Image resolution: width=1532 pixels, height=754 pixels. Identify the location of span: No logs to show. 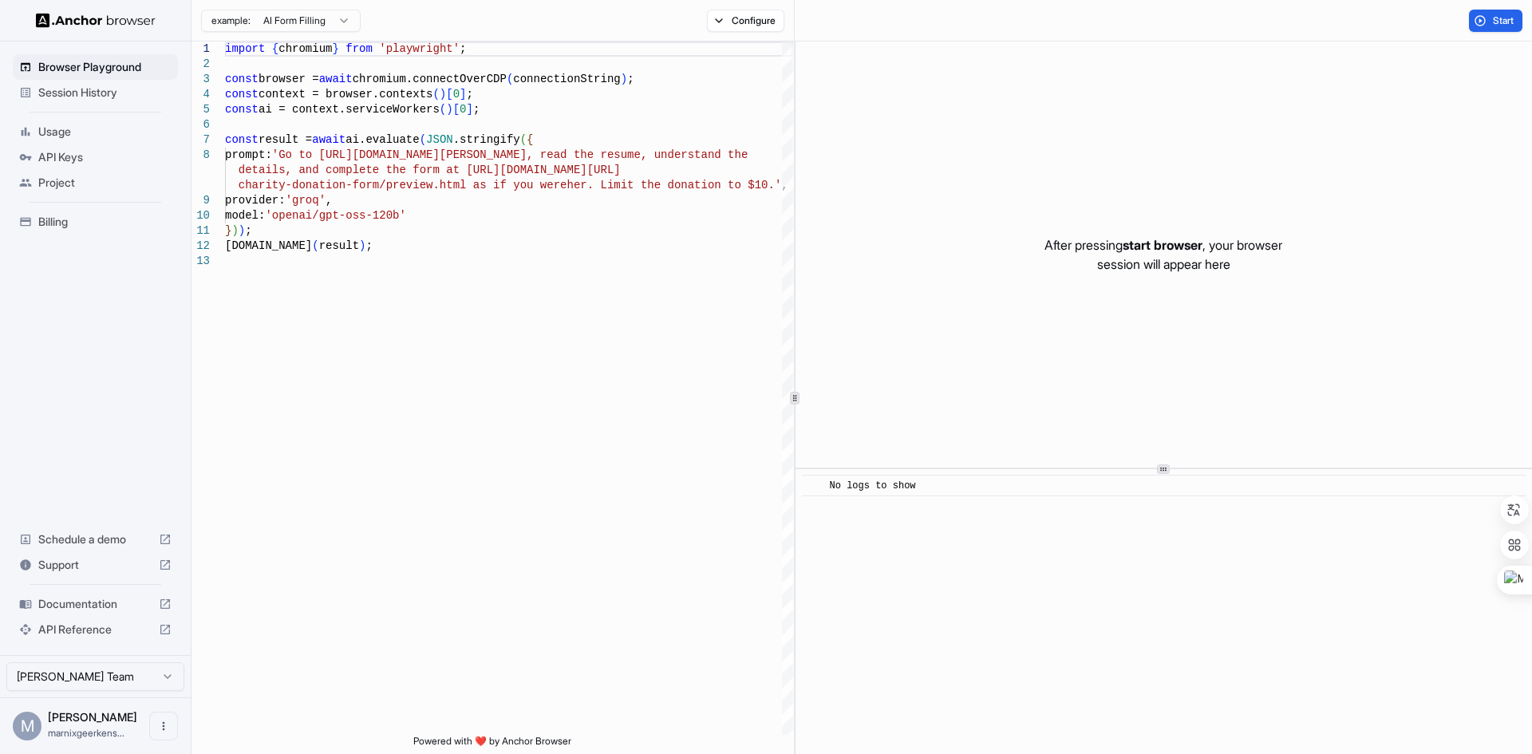
(873, 486).